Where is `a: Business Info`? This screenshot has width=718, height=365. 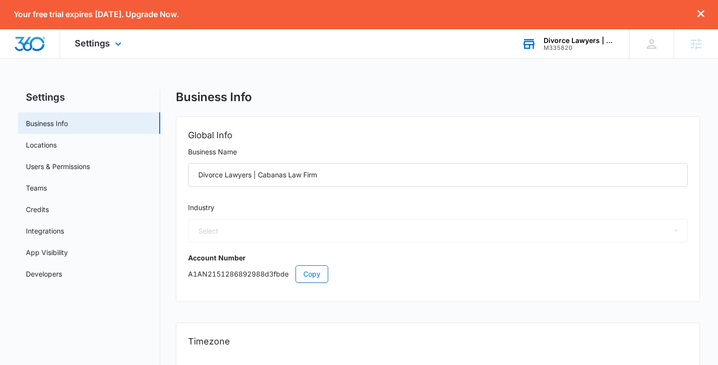 a: Business Info is located at coordinates (47, 123).